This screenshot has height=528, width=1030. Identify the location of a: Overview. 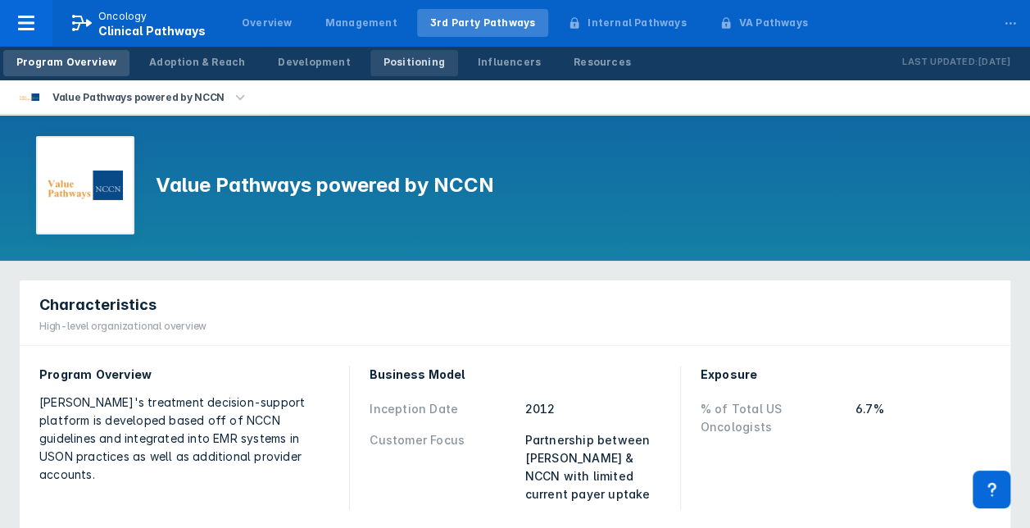
(267, 23).